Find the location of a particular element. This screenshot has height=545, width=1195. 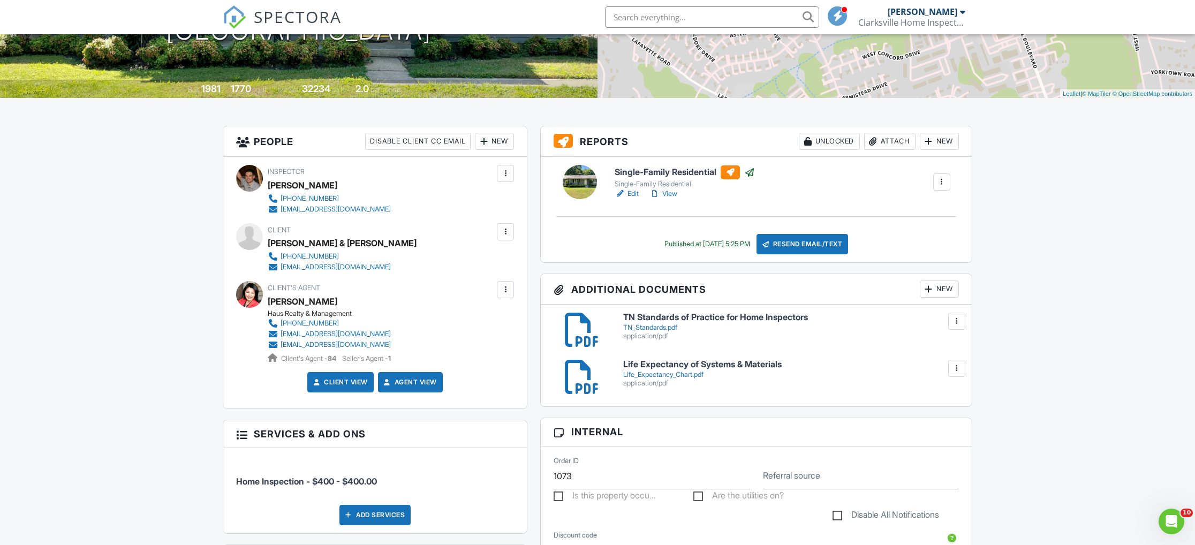

h3: People is located at coordinates (375, 141).